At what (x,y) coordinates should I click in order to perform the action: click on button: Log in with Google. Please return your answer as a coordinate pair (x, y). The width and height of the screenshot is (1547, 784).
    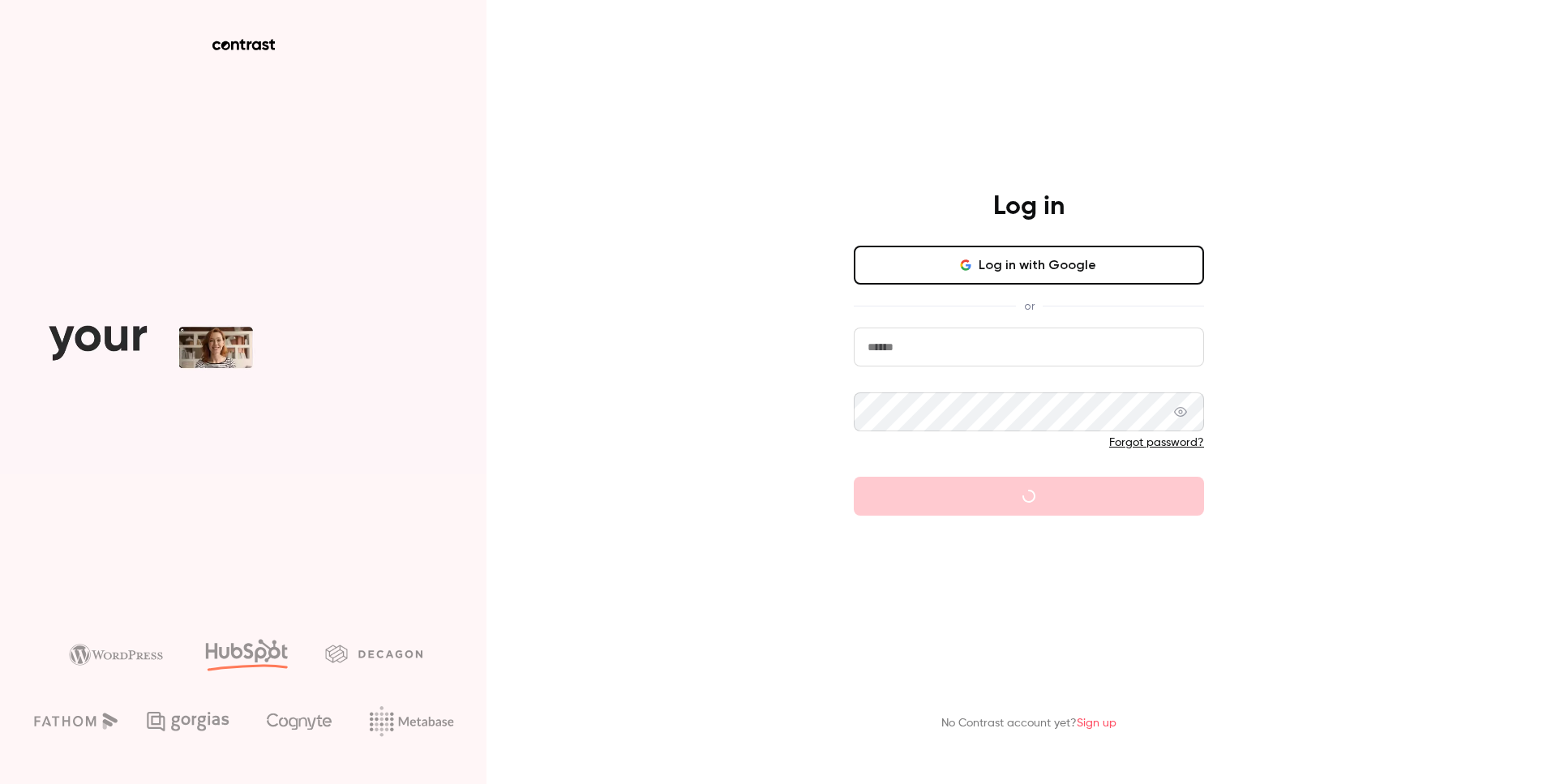
    Looking at the image, I should click on (1029, 265).